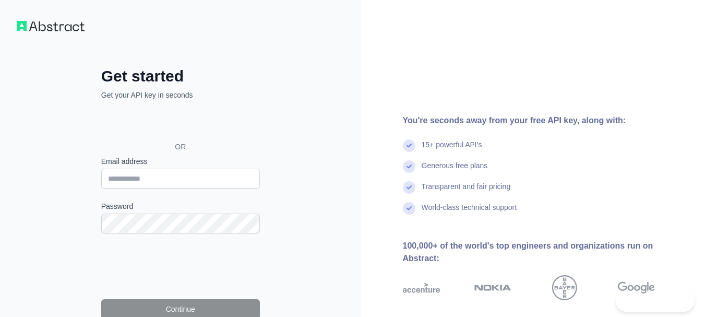 The height and width of the screenshot is (317, 705). Describe the element at coordinates (452, 150) in the screenshot. I see `div: 15+ powerful API's` at that location.